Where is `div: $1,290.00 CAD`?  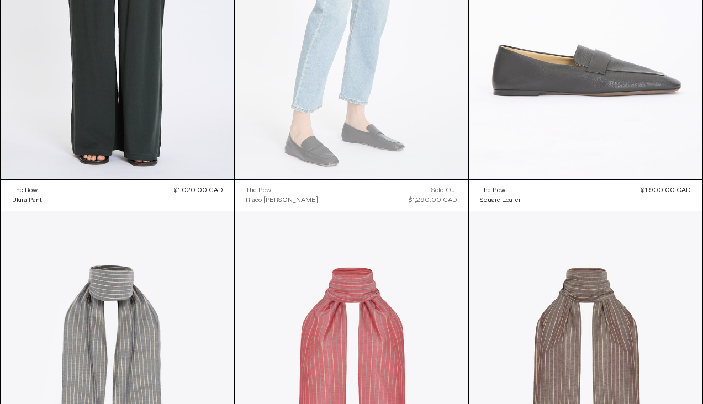 div: $1,290.00 CAD is located at coordinates (433, 200).